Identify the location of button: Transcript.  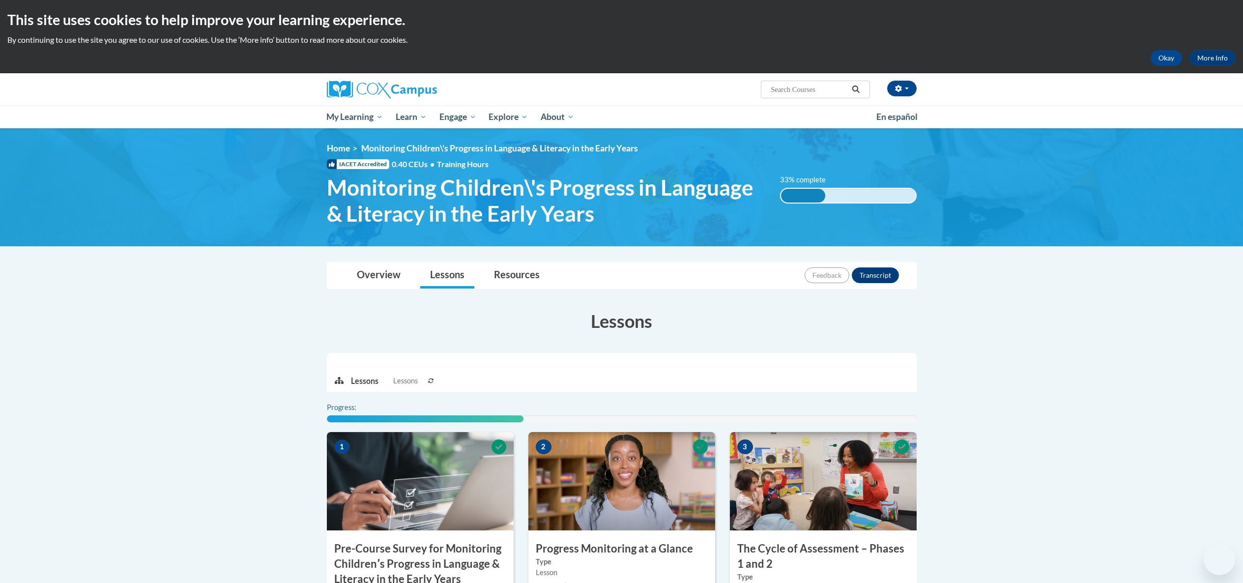
(876, 275).